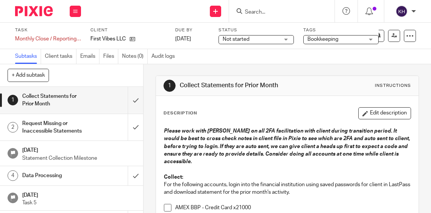 The height and width of the screenshot is (213, 431). Describe the element at coordinates (341, 30) in the screenshot. I see `label: Tags` at that location.